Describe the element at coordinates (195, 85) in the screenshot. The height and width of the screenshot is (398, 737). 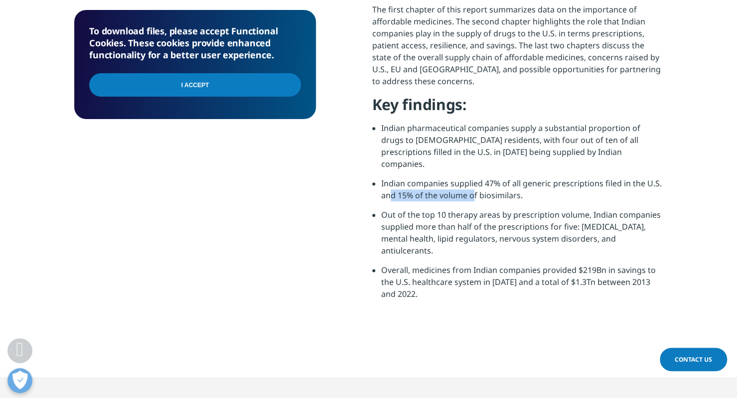
I see `input: I Accept` at that location.